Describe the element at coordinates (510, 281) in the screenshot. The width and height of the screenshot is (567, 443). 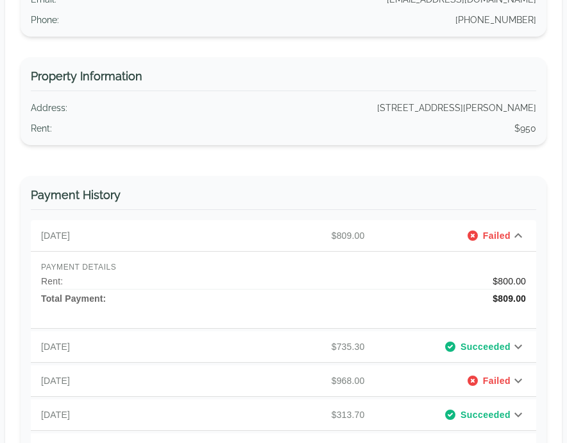
I see `p: $800.00` at that location.